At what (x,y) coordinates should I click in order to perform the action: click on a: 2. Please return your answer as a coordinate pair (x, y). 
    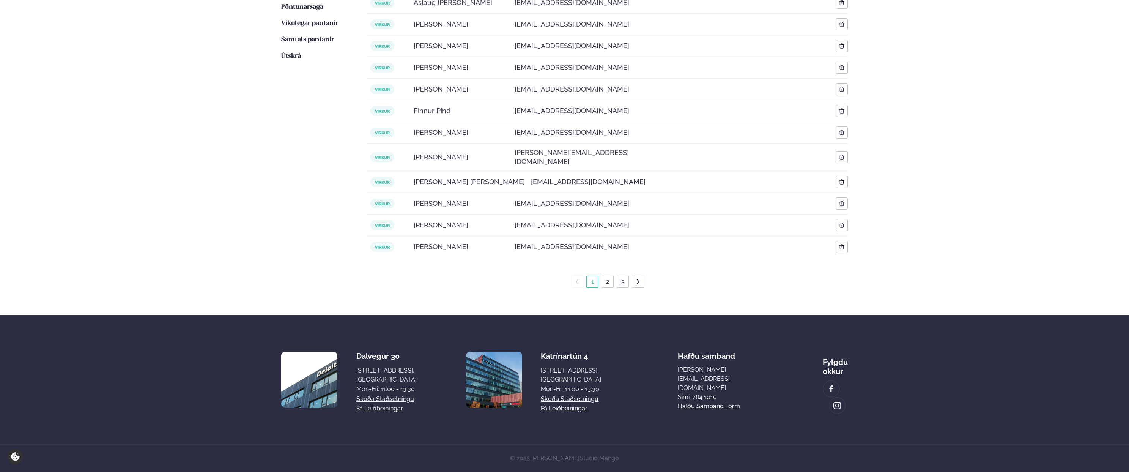
    Looking at the image, I should click on (608, 282).